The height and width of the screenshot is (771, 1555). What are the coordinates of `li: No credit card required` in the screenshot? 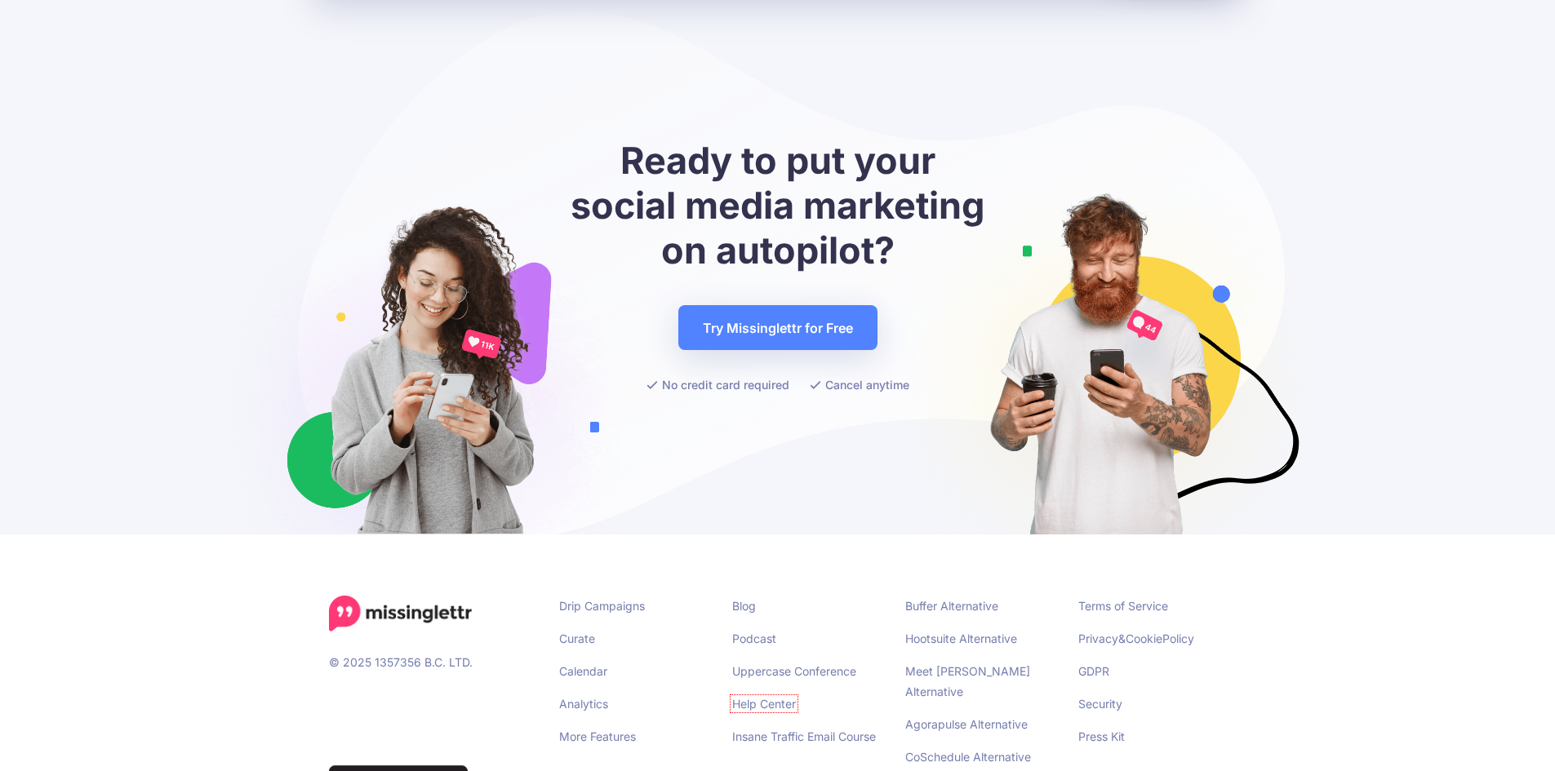 It's located at (717, 384).